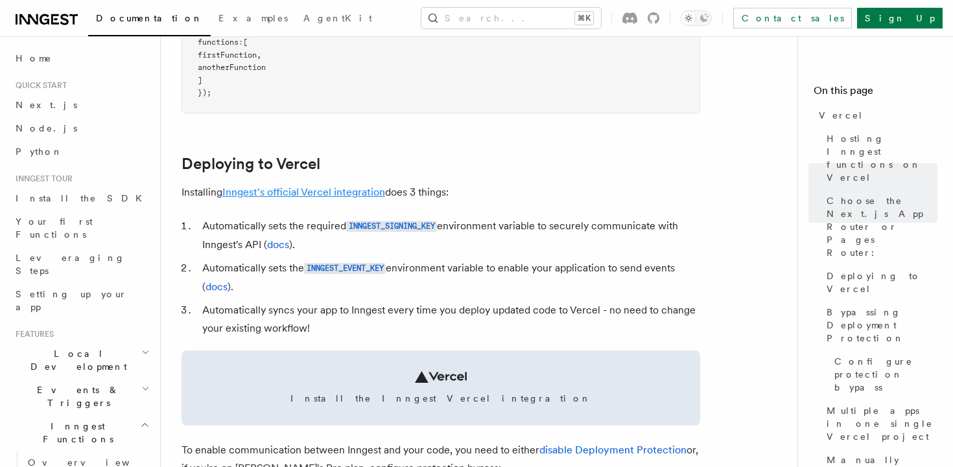 The image size is (953, 467). What do you see at coordinates (441, 399) in the screenshot?
I see `span: Install the Inngest Vercel integration` at bounding box center [441, 399].